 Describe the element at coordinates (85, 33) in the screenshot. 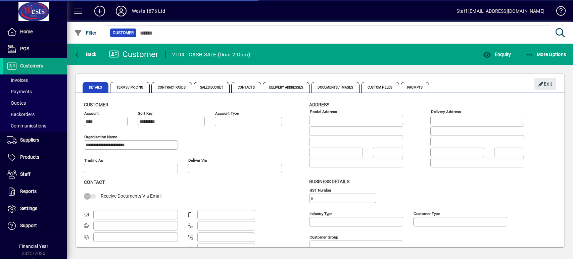

I see `span: Filter` at that location.